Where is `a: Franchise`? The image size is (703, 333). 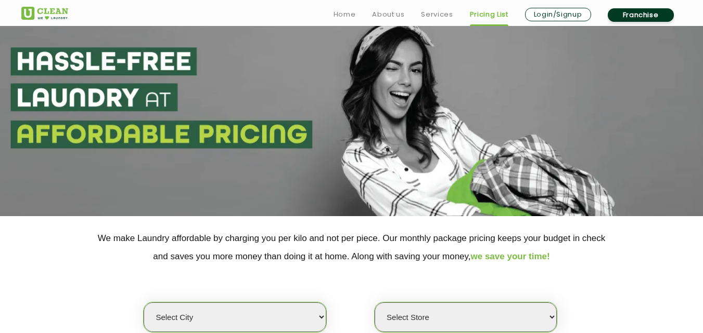
a: Franchise is located at coordinates (640, 15).